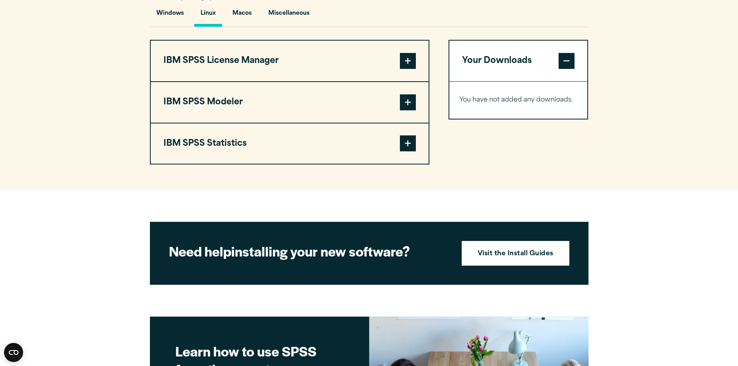  I want to click on button: IBM SPSS Statistics, so click(289, 144).